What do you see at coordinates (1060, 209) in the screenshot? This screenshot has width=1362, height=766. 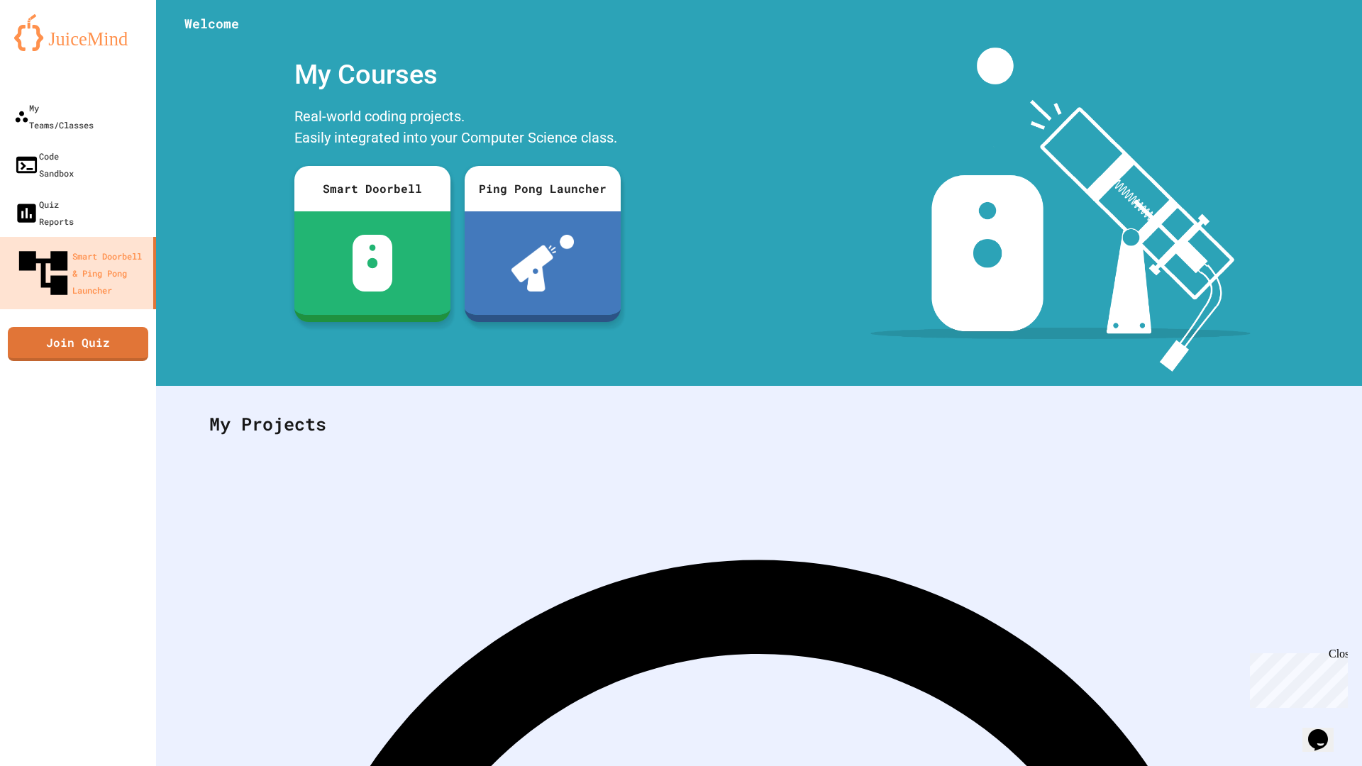 I see `img: banner-image-my-projects.png` at bounding box center [1060, 209].